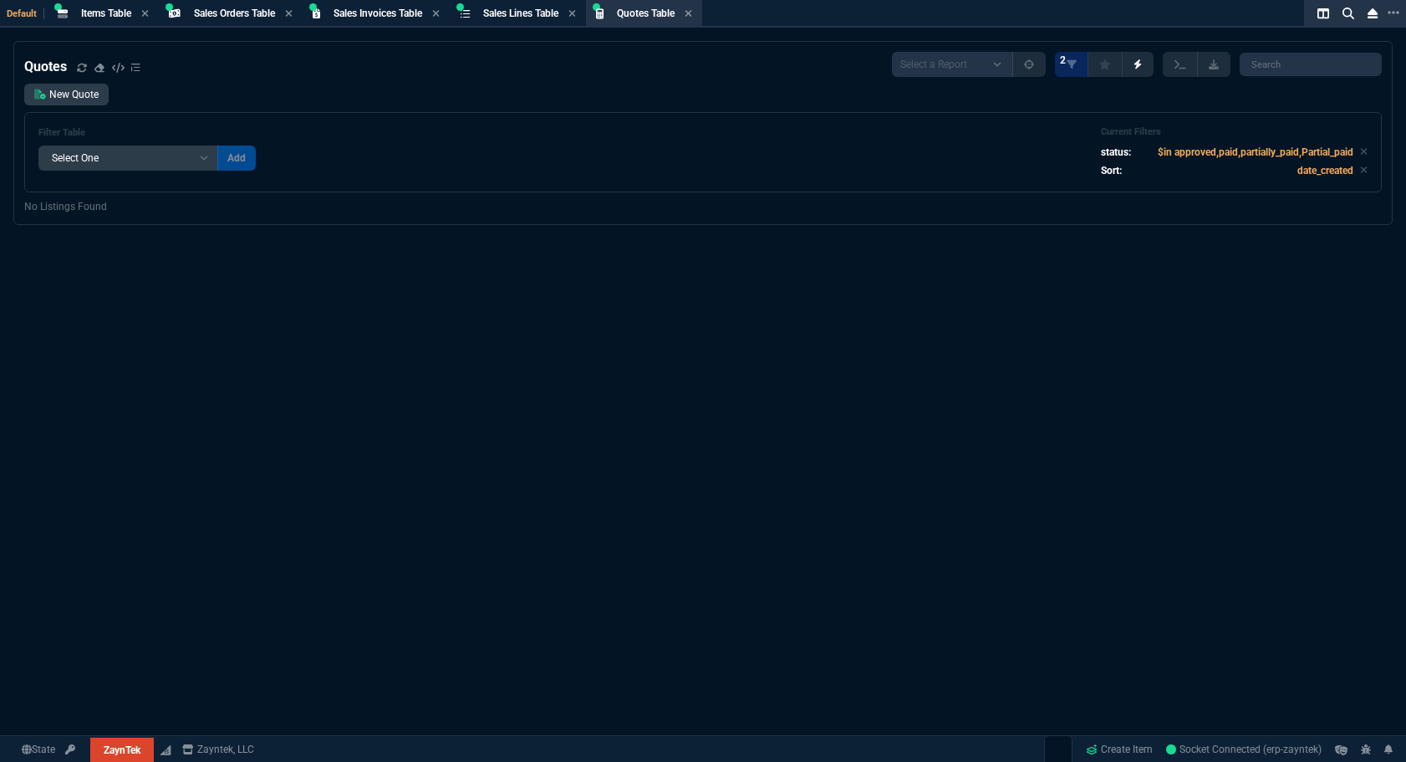 This screenshot has height=762, width=1406. I want to click on a: msbcCompanyName, so click(218, 749).